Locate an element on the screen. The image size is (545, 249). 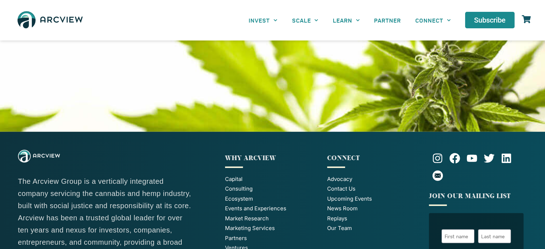
span: Capital is located at coordinates (233, 179).